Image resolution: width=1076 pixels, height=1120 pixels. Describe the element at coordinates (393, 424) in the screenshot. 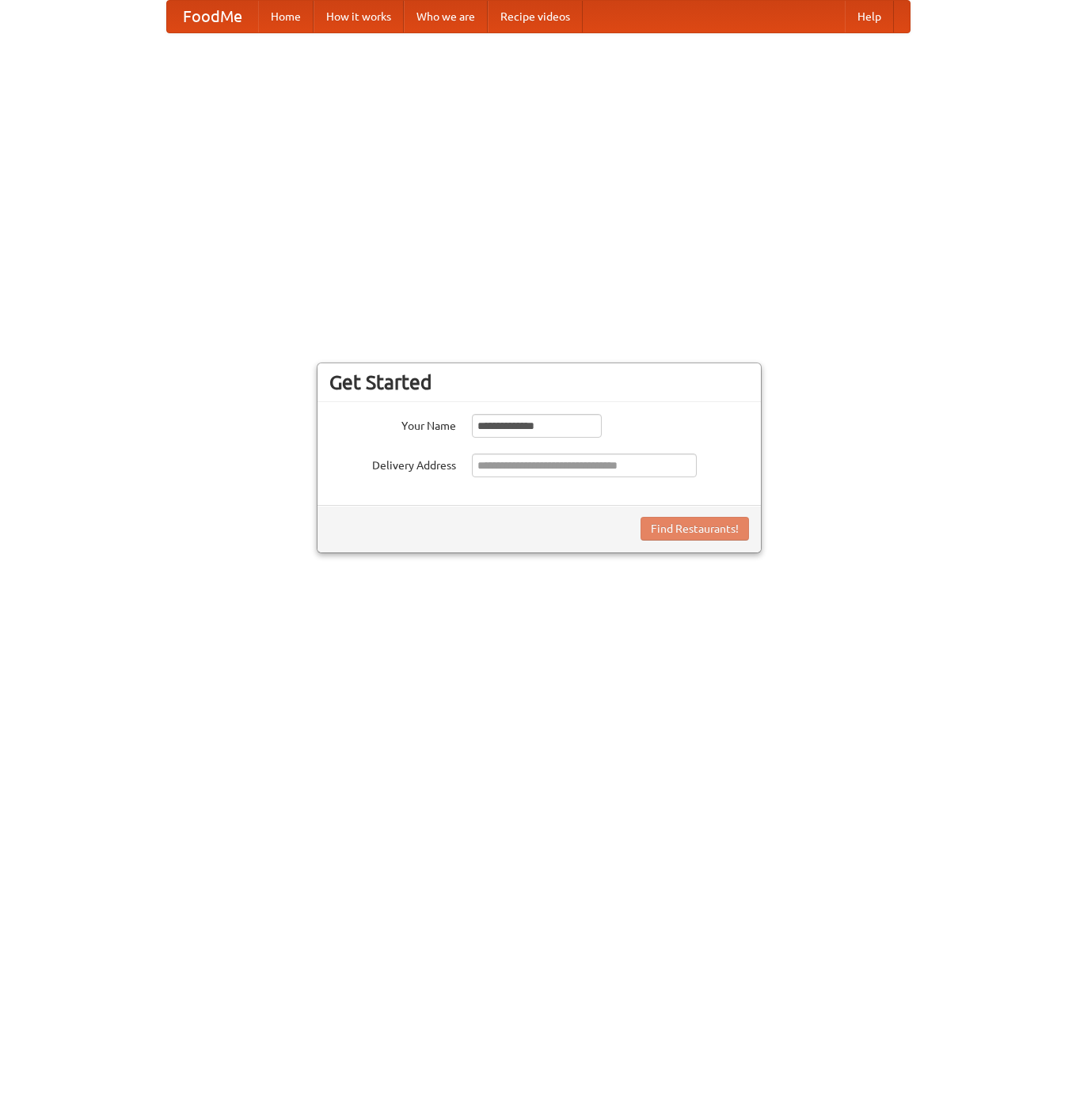

I see `label: Your Name` at that location.